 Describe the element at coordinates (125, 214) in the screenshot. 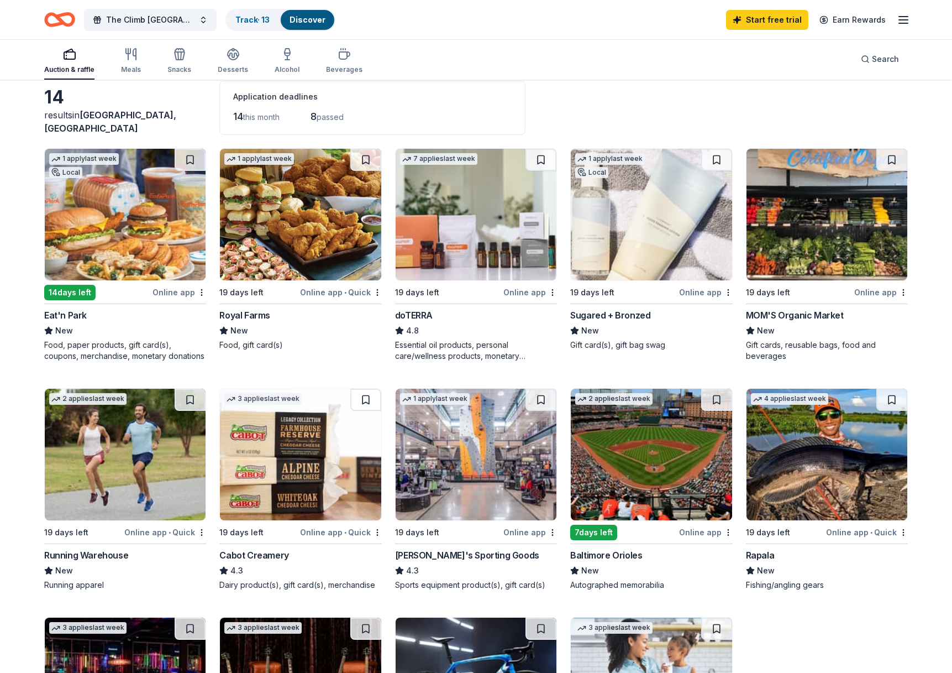

I see `img: Image for Eat'n Park` at that location.